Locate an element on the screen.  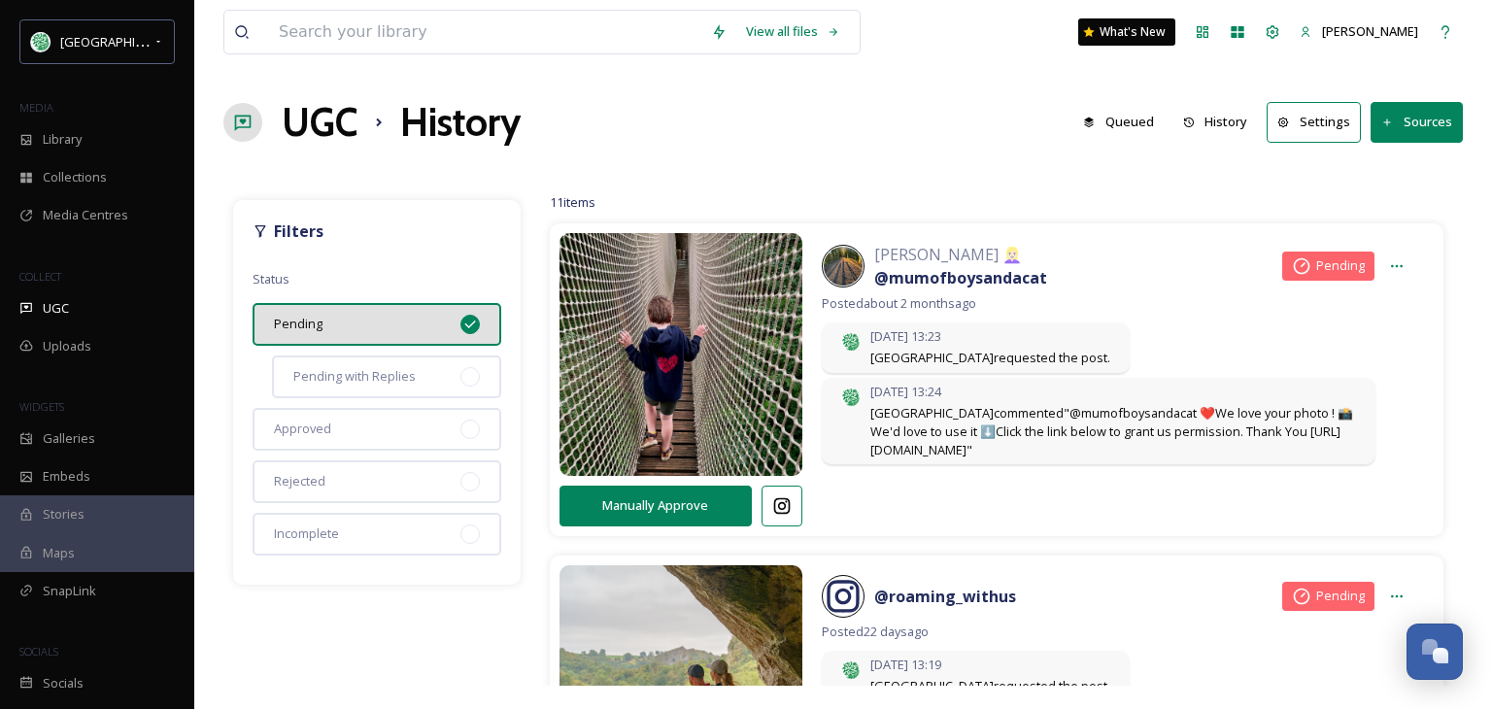
span: Rejected is located at coordinates (299, 481).